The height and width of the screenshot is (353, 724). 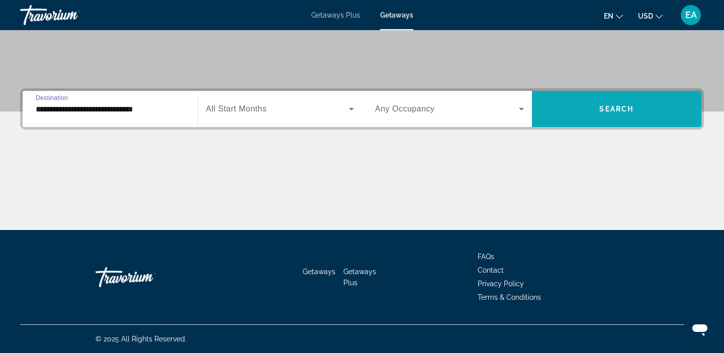 I want to click on span: © 2025 All Rights Reserved., so click(x=141, y=339).